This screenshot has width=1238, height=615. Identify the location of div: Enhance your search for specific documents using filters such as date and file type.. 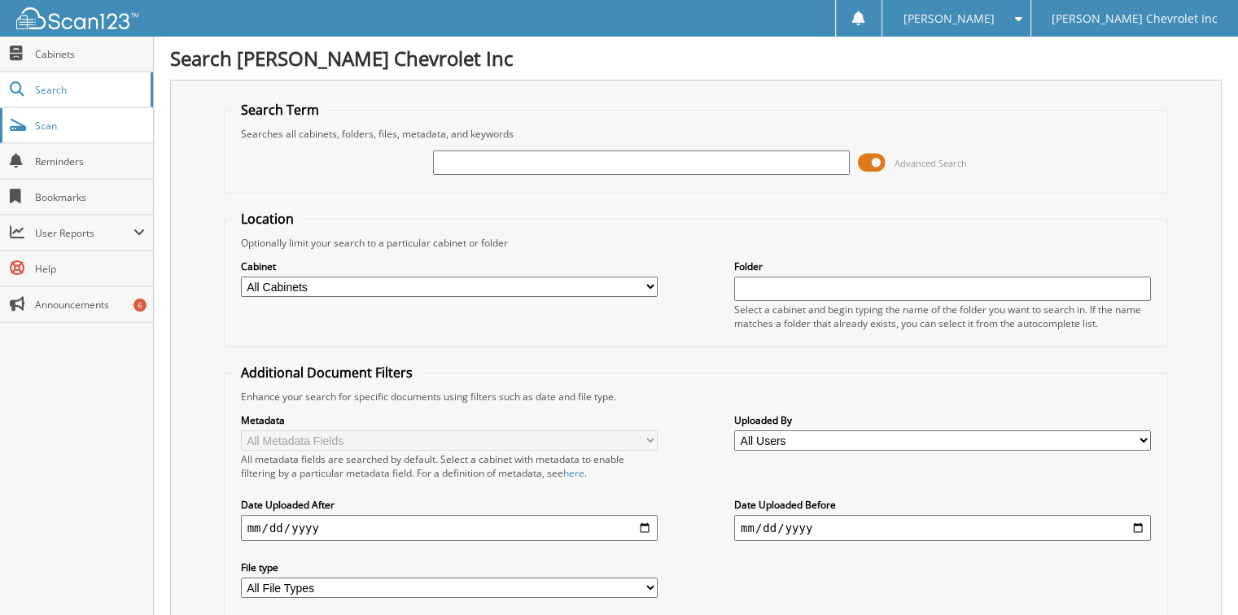
(696, 396).